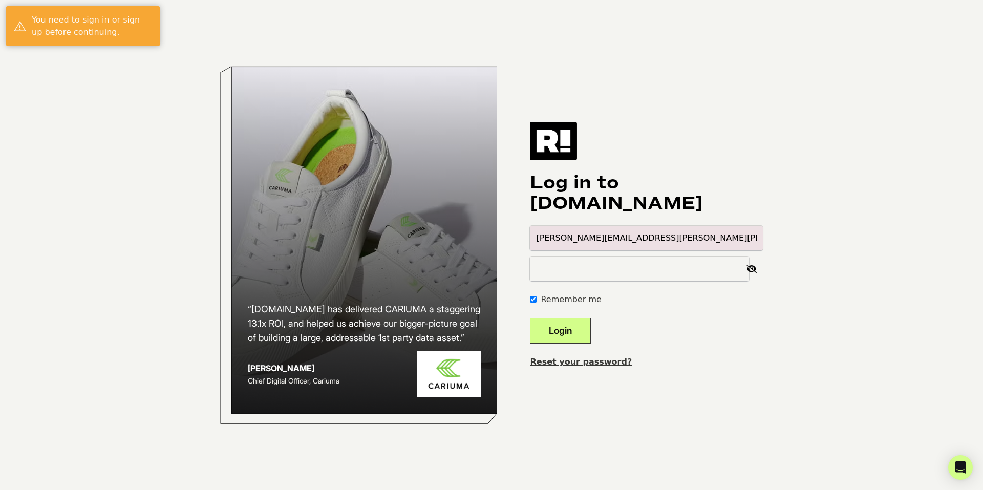 The image size is (983, 490). Describe the element at coordinates (293, 380) in the screenshot. I see `span: Chief Digital Officer, Cariuma` at that location.